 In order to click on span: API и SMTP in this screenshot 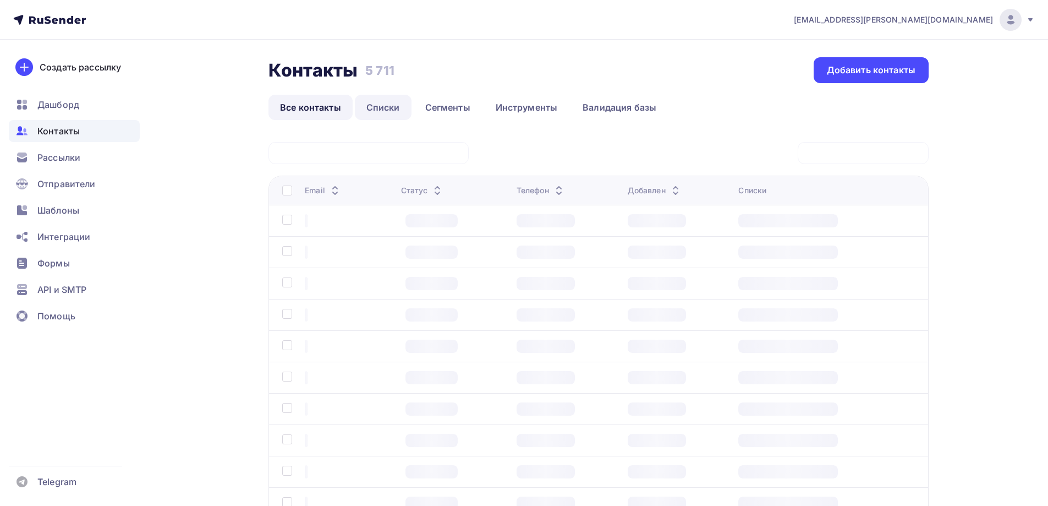, I will do `click(62, 289)`.